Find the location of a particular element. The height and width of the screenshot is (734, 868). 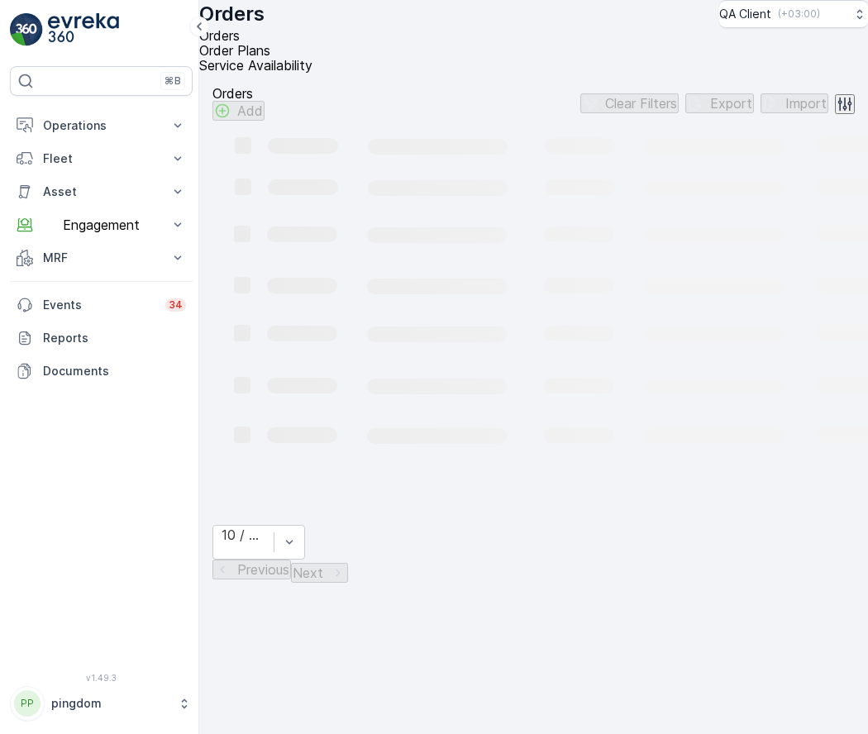

p: Add is located at coordinates (250, 111).